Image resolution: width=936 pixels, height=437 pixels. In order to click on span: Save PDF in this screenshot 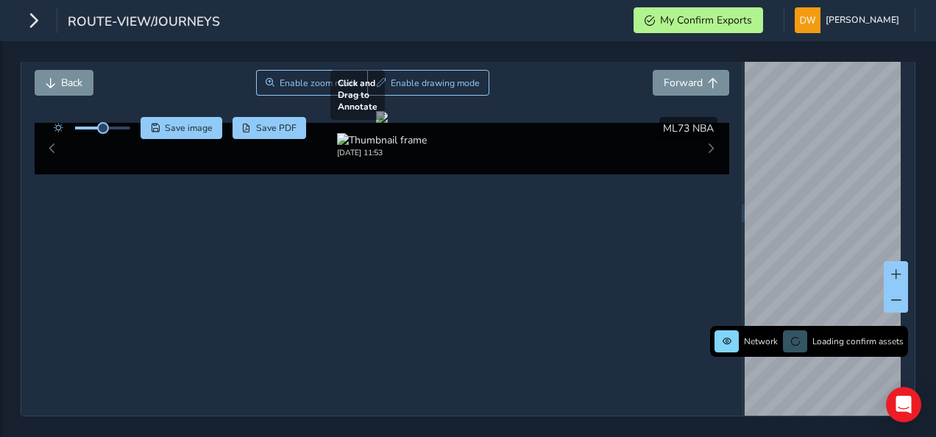, I will do `click(276, 128)`.